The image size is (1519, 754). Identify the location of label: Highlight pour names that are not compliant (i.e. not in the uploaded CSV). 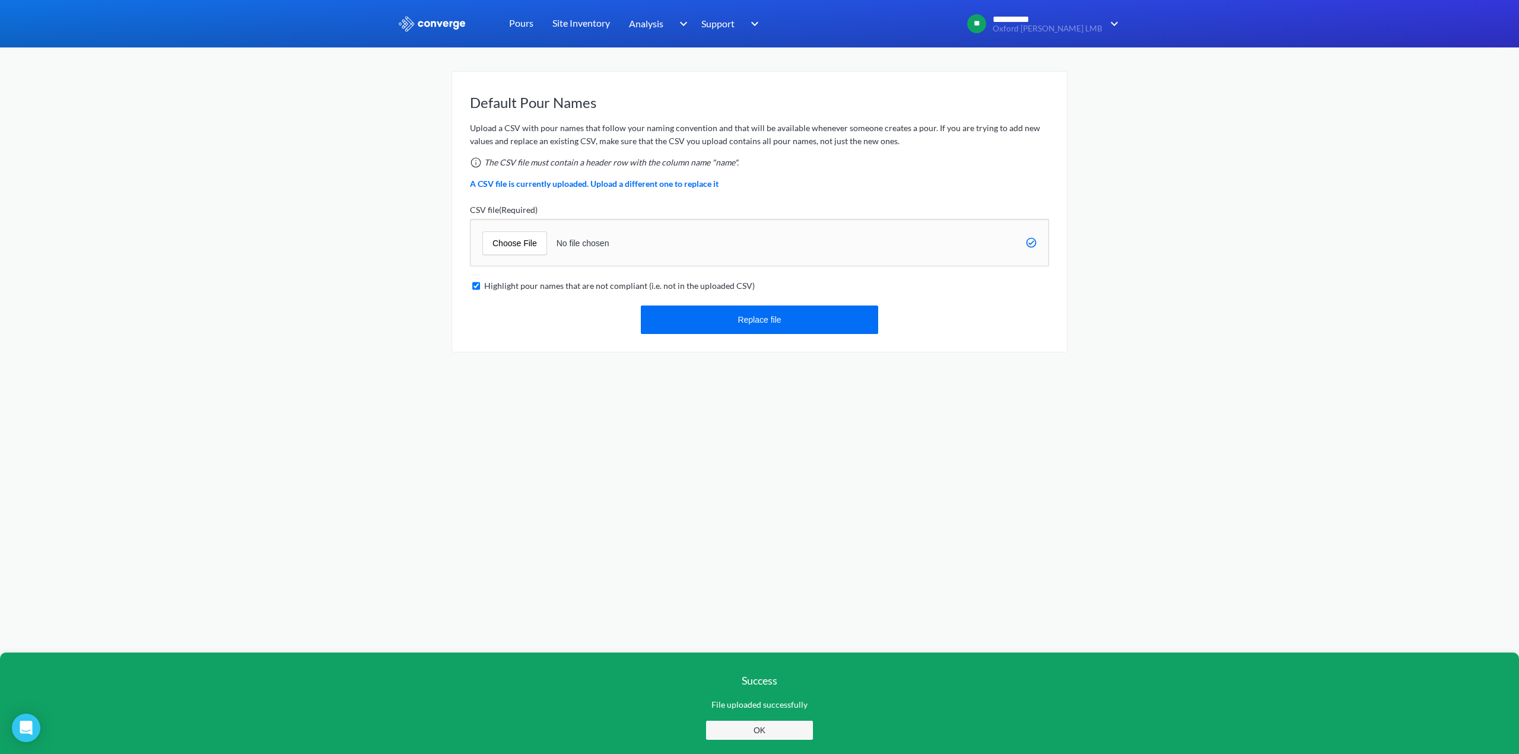
(620, 286).